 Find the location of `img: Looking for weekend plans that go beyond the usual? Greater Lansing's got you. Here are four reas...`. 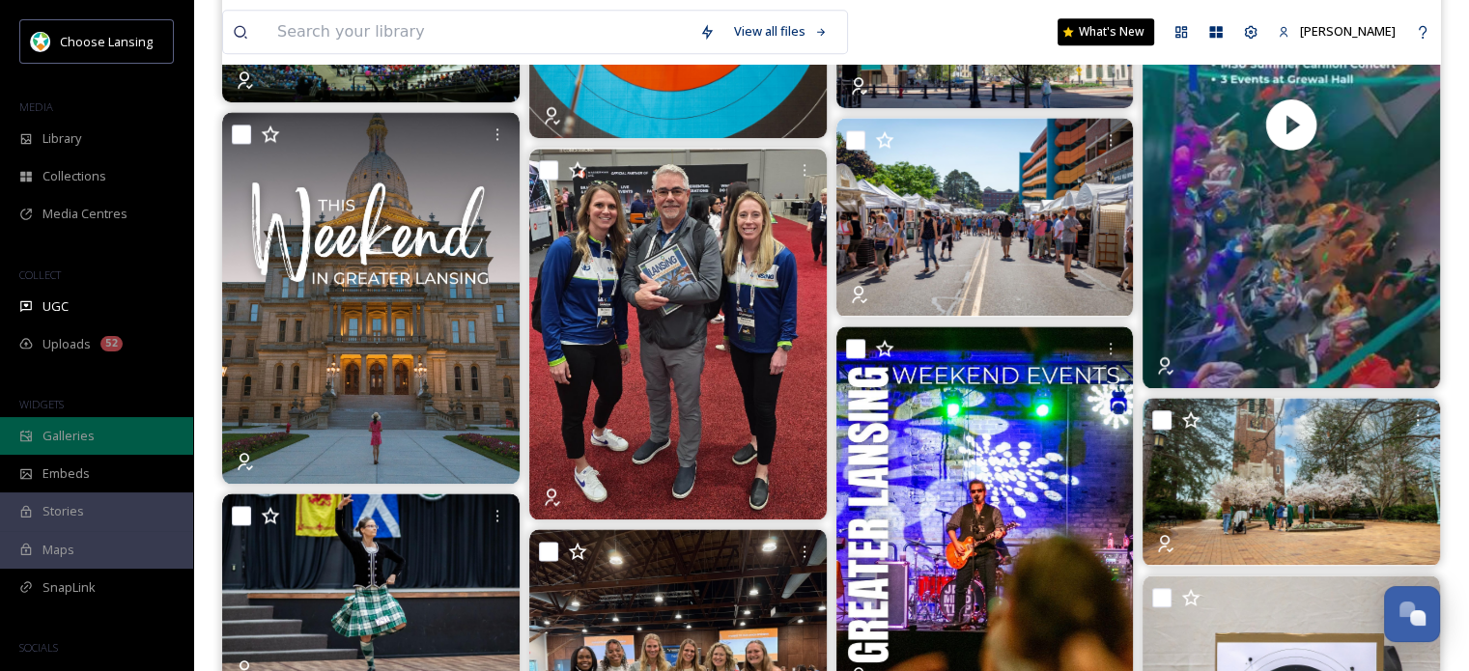

img: Looking for weekend plans that go beyond the usual? Greater Lansing's got you. Here are four reas... is located at coordinates (371, 297).